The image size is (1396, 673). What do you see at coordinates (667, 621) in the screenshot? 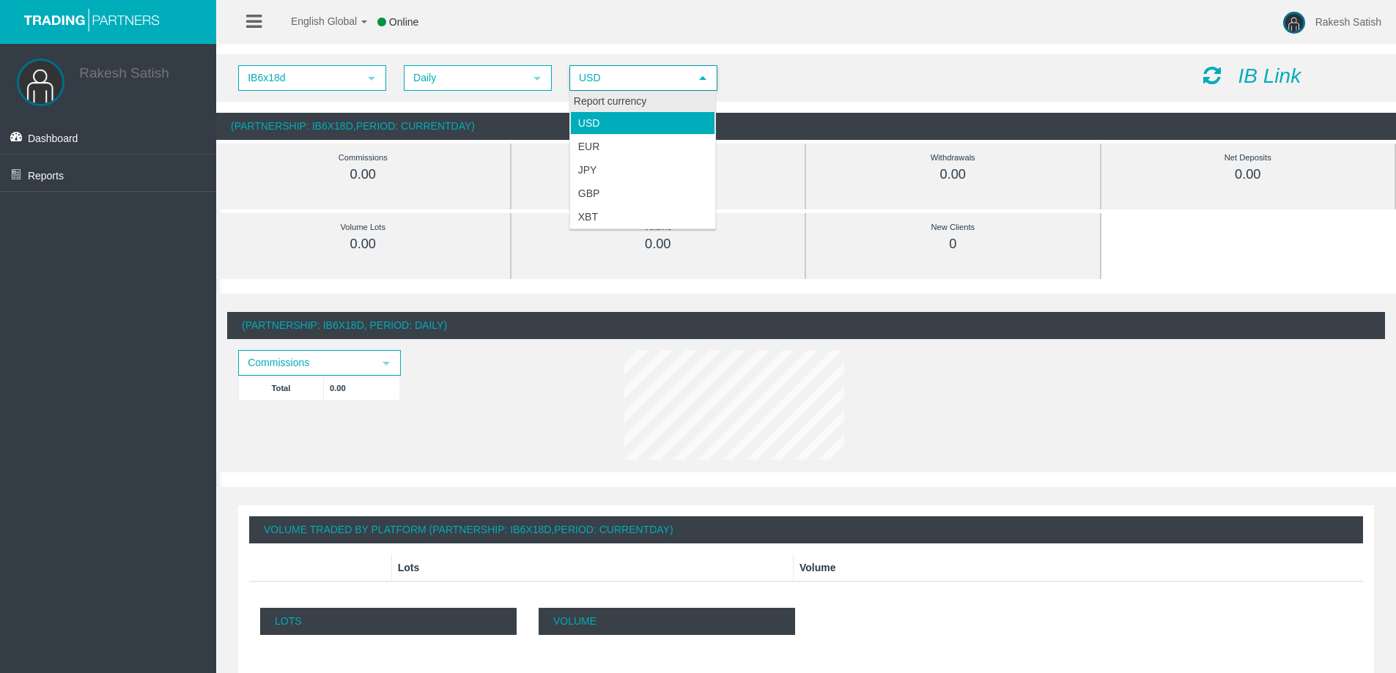
I see `p: Volume` at bounding box center [667, 621].